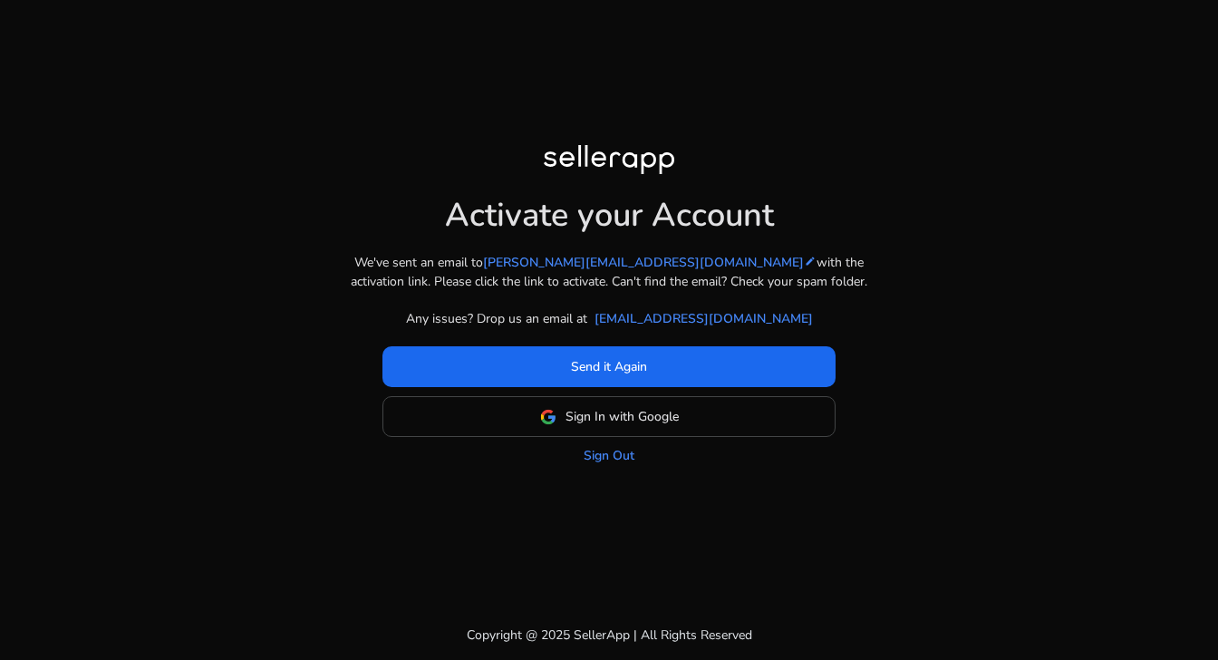  Describe the element at coordinates (609, 366) in the screenshot. I see `button: Send it Again` at that location.